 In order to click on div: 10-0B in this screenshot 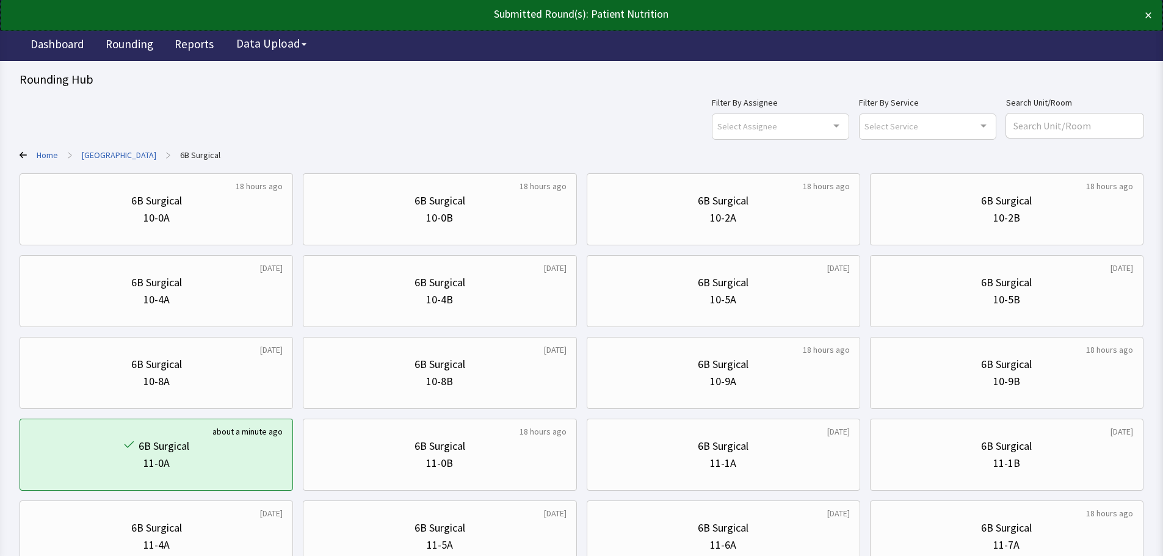, I will do `click(440, 218)`.